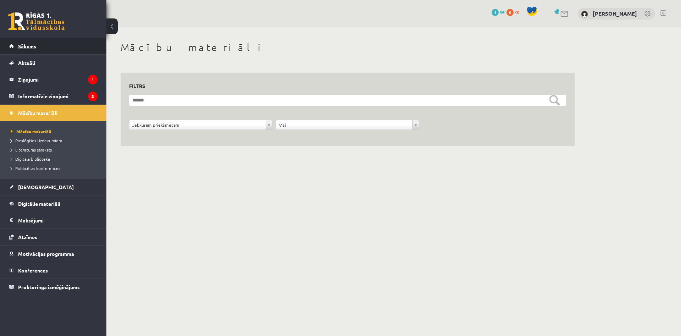 The width and height of the screenshot is (681, 336). I want to click on span: Literatūras saraksts, so click(31, 150).